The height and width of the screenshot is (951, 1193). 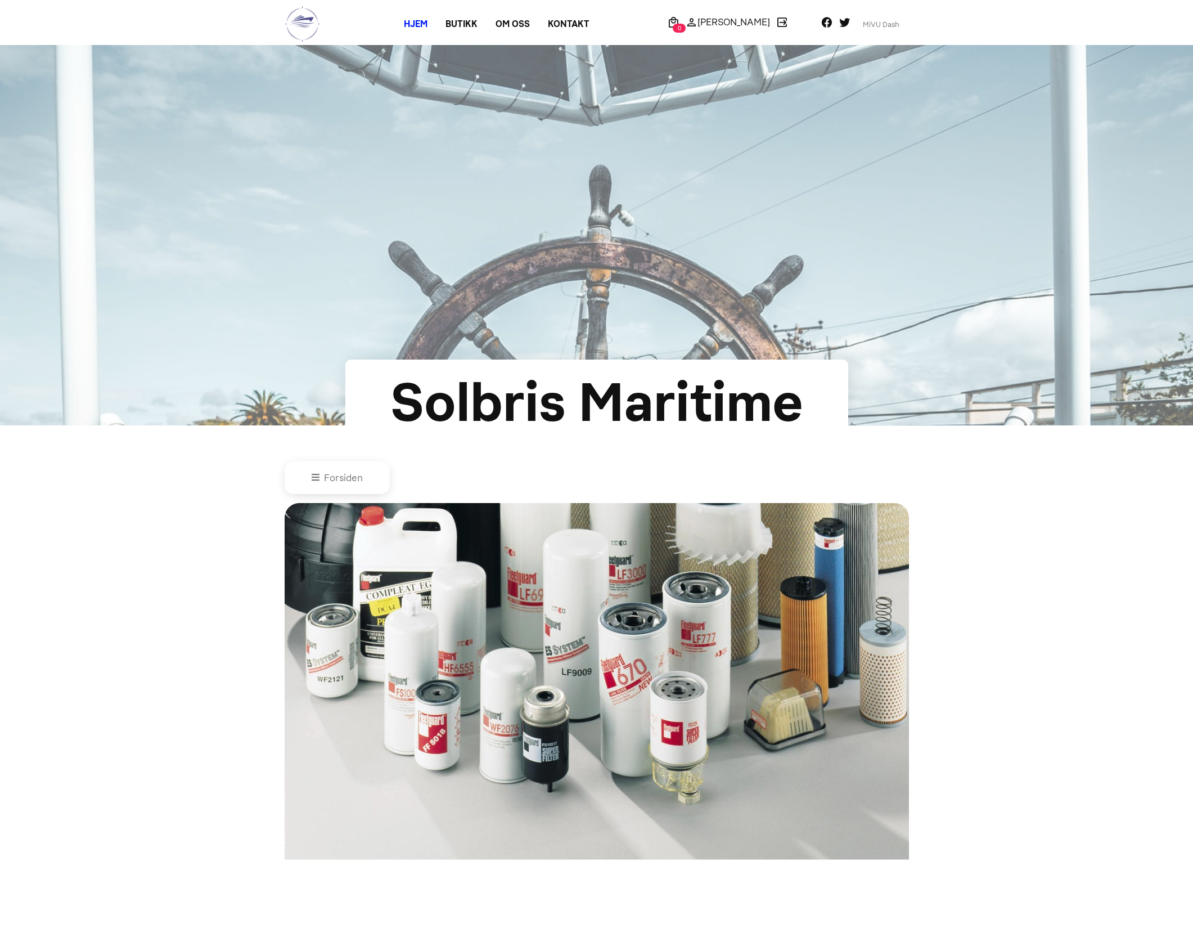 What do you see at coordinates (597, 547) in the screenshot?
I see `img: filter-banner-2025.jpg` at bounding box center [597, 547].